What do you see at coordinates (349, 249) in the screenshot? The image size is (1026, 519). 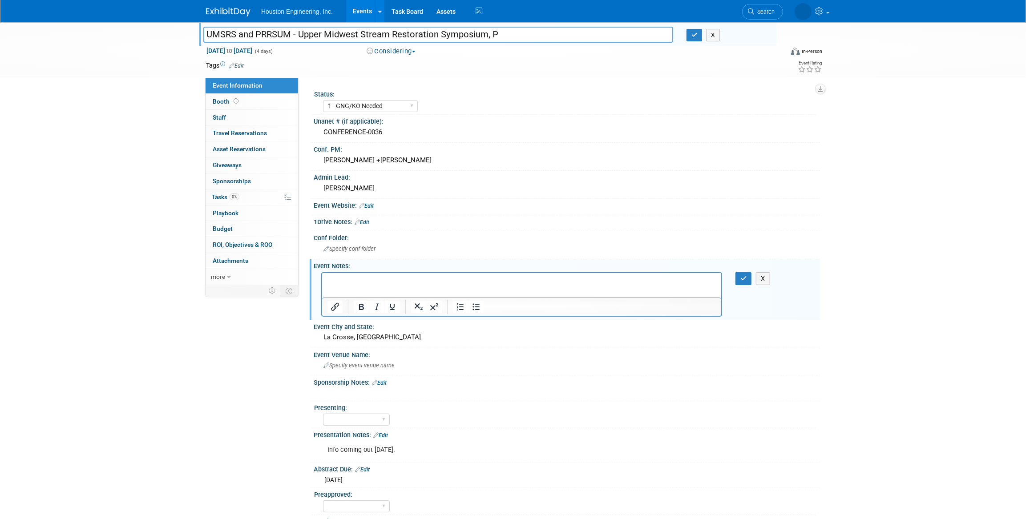 I see `span: Specify conf folder` at bounding box center [349, 249].